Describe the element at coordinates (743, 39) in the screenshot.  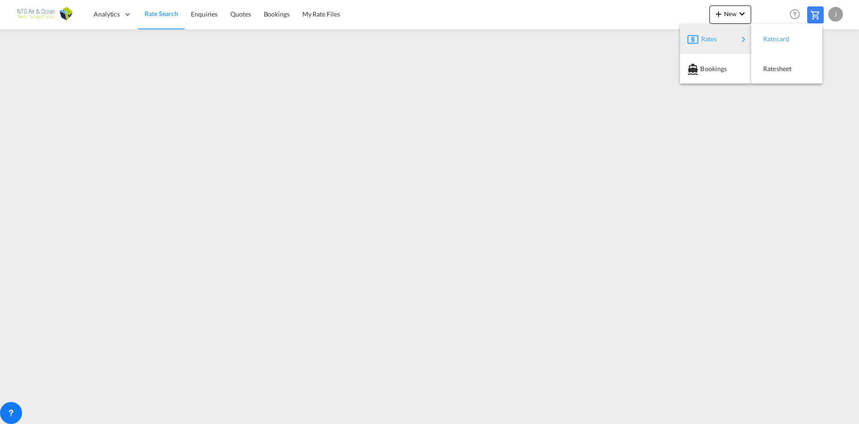
I see `md-icon: icon-chevron-right` at that location.